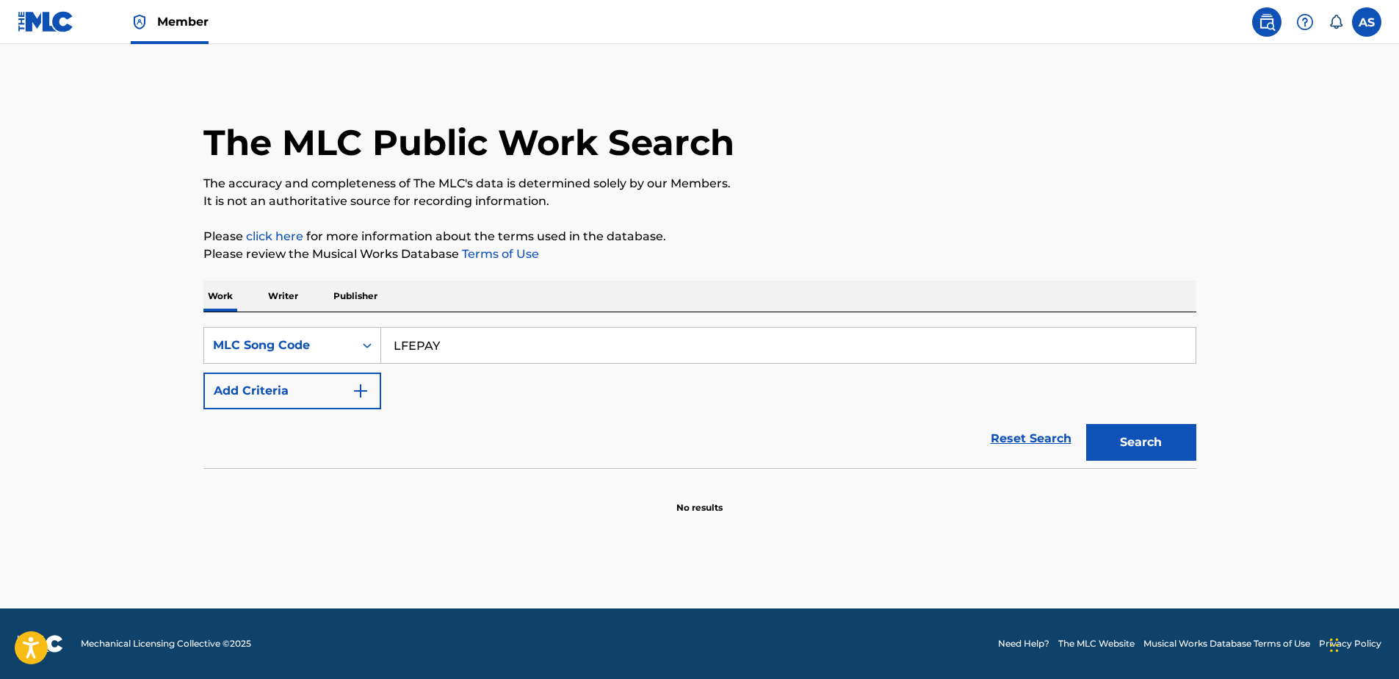  What do you see at coordinates (40, 643) in the screenshot?
I see `img: logo` at bounding box center [40, 643].